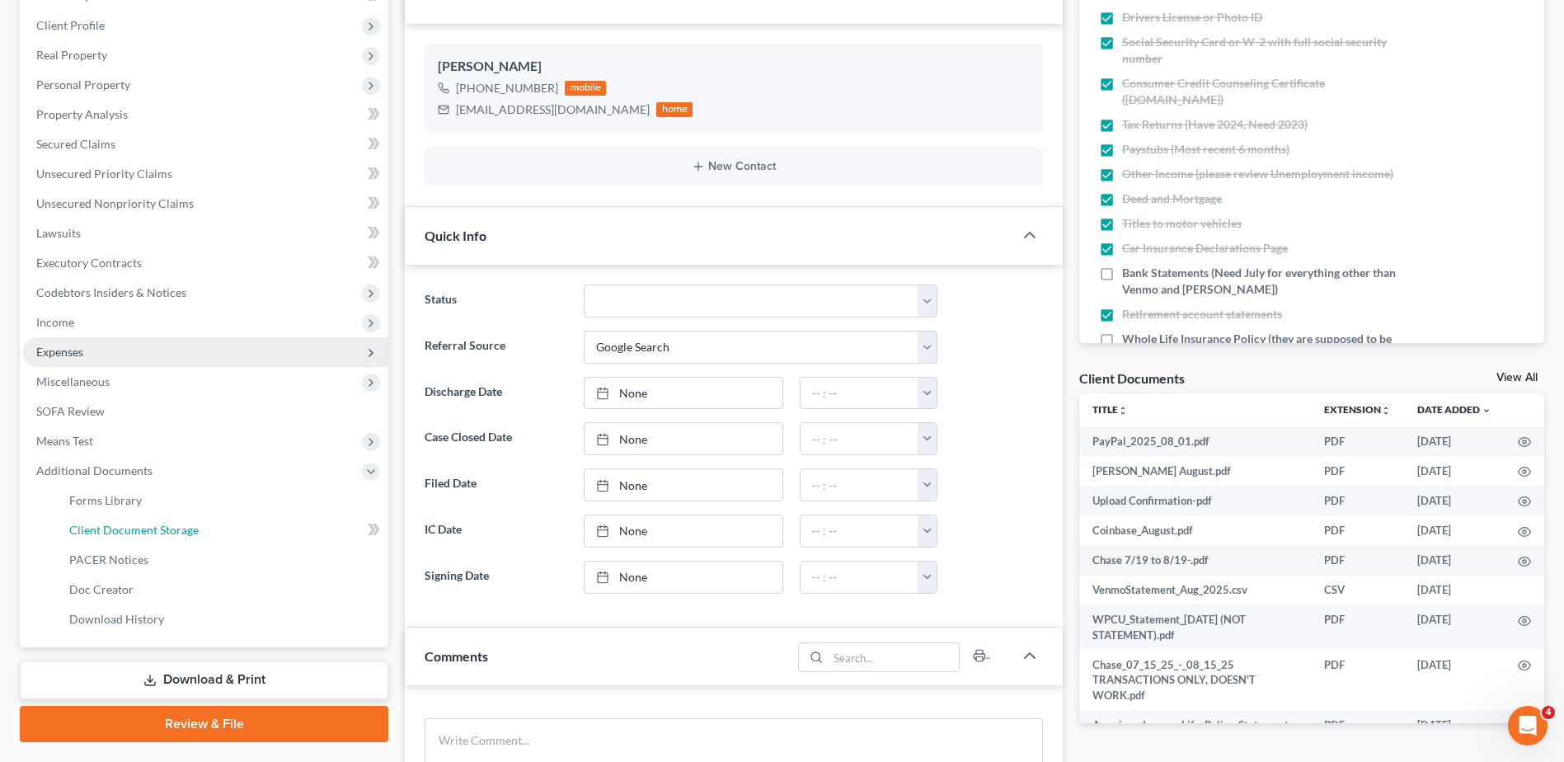 This screenshot has height=762, width=1564. What do you see at coordinates (1195, 560) in the screenshot?
I see `td: Chase 7/19 to 8/19-.pdf` at bounding box center [1195, 560].